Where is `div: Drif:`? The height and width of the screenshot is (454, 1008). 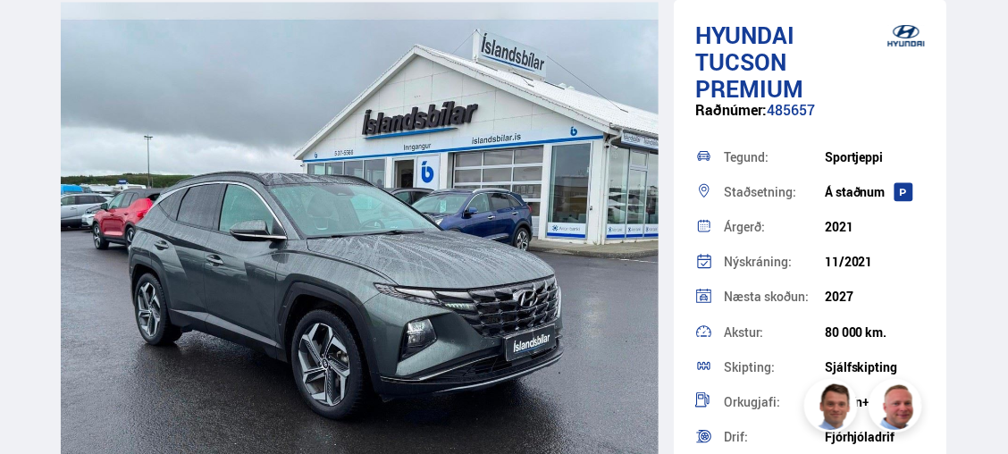 div: Drif: is located at coordinates (774, 437).